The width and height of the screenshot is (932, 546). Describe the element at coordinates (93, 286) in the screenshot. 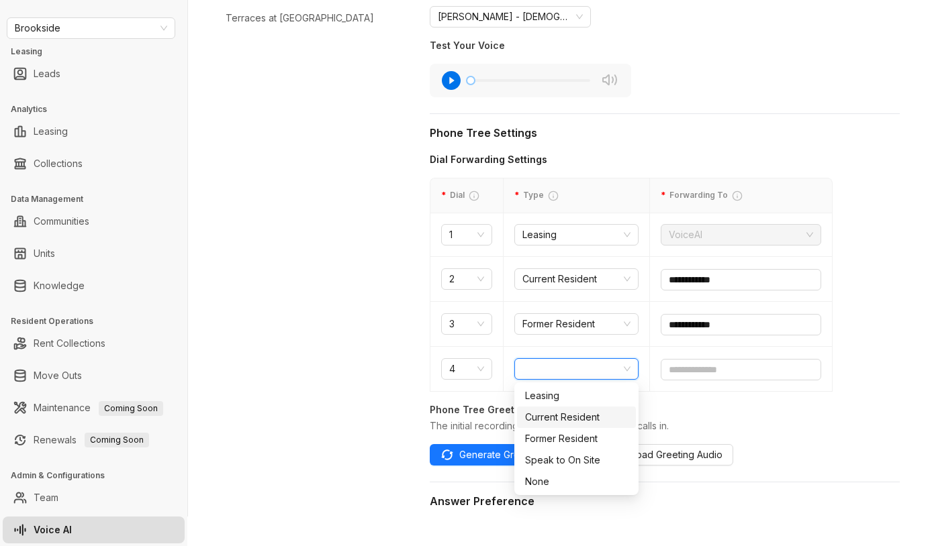

I see `li: Knowledge` at that location.